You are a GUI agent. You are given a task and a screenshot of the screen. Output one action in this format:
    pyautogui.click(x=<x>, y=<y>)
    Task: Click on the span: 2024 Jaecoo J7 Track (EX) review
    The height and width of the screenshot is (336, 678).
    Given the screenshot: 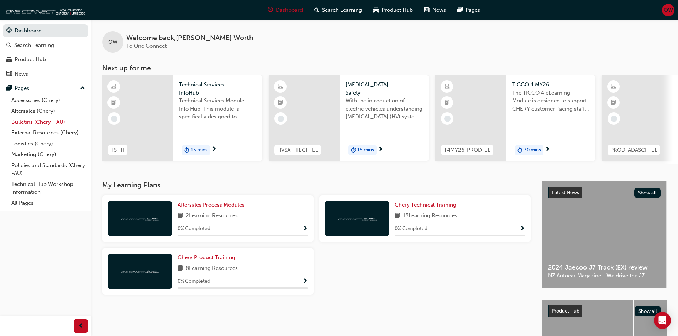 What is the action you would take?
    pyautogui.click(x=604, y=268)
    